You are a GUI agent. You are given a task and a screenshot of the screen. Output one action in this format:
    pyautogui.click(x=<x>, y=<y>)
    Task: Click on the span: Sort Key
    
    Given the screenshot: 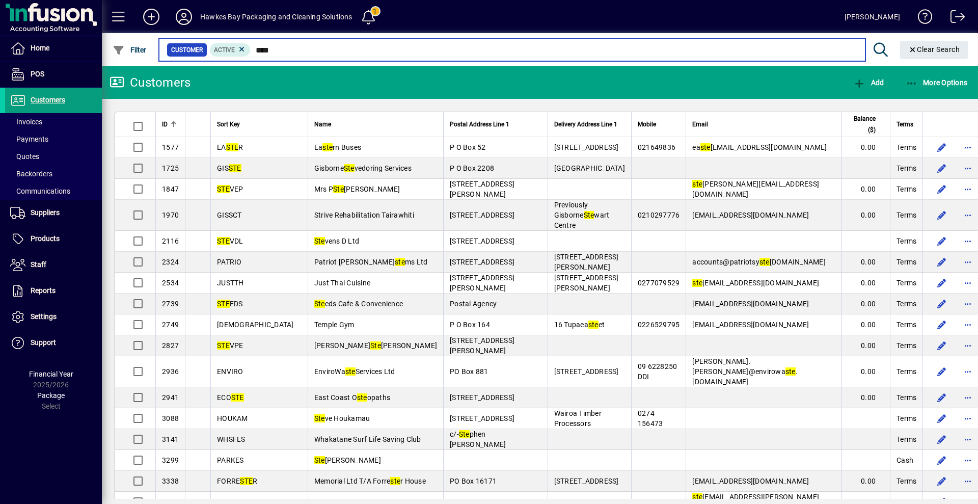 What is the action you would take?
    pyautogui.click(x=228, y=124)
    